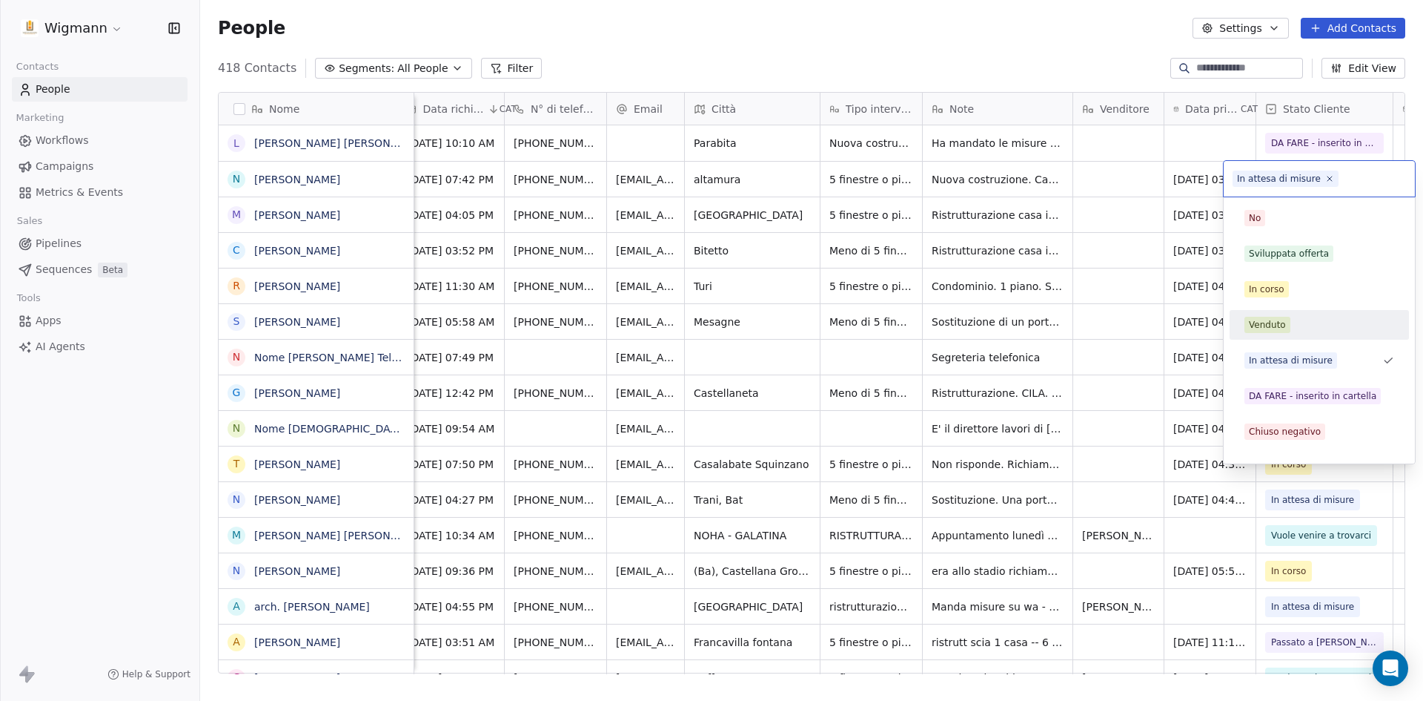 This screenshot has width=1423, height=701. Describe the element at coordinates (1267, 289) in the screenshot. I see `div: In corso` at that location.